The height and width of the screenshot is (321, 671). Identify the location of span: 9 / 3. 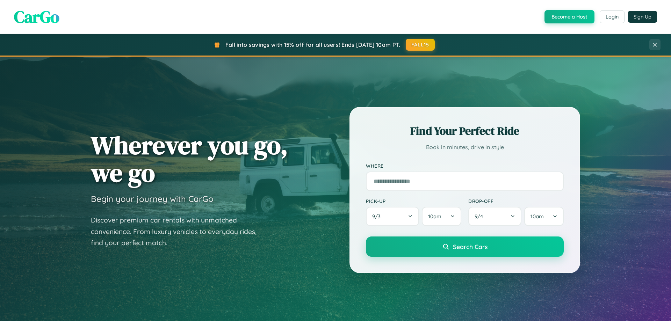
(378, 216).